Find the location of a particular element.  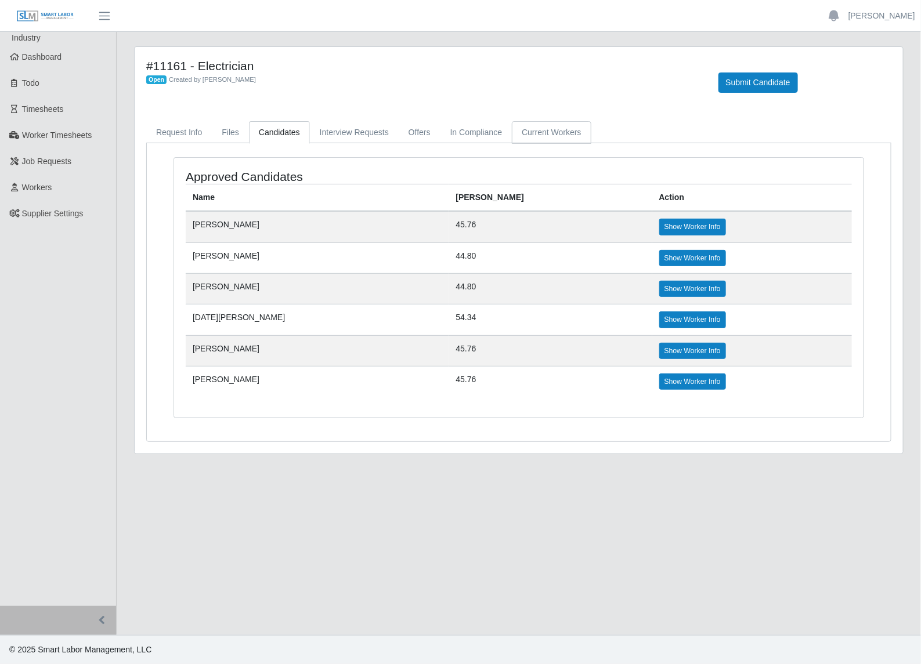

span: Timesheets is located at coordinates (43, 109).